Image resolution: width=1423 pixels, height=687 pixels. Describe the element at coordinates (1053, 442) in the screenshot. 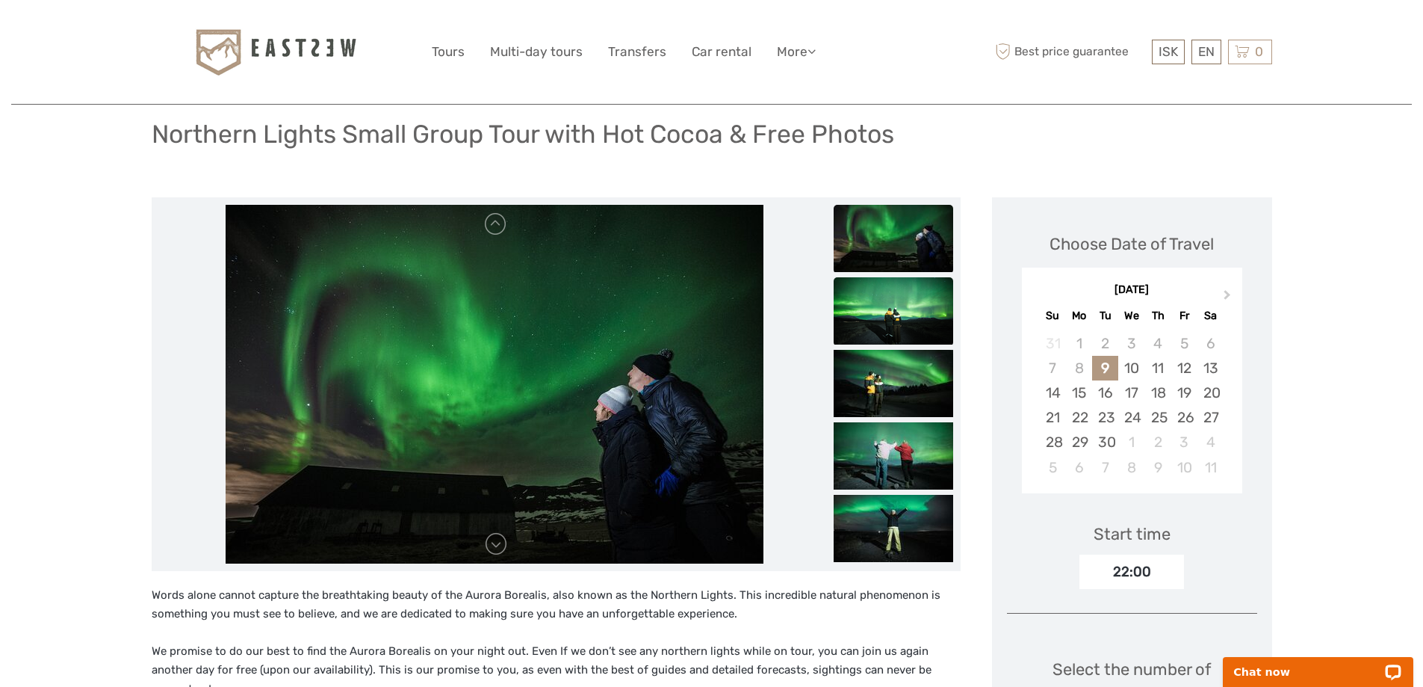

I see `div: Choose Sunday, September 28th, 2025` at that location.